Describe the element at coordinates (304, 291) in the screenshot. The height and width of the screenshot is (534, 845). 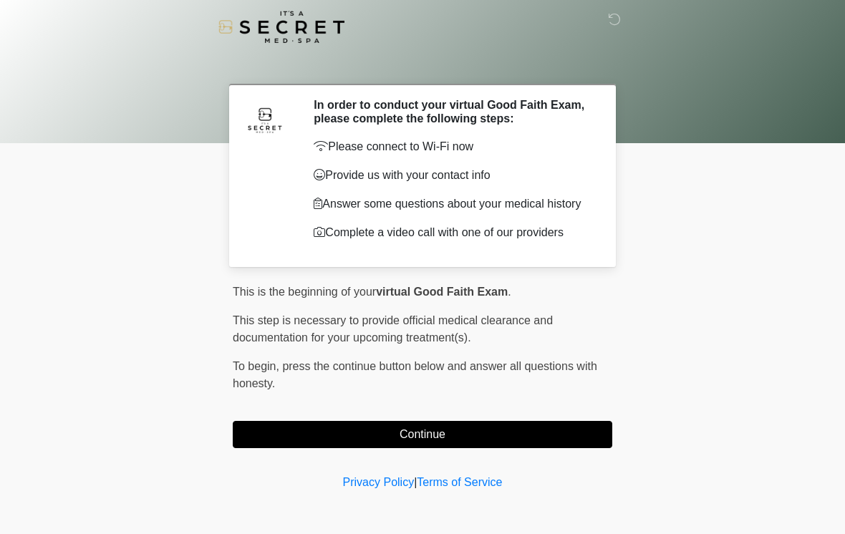
I see `span: This is the beginning of your` at that location.